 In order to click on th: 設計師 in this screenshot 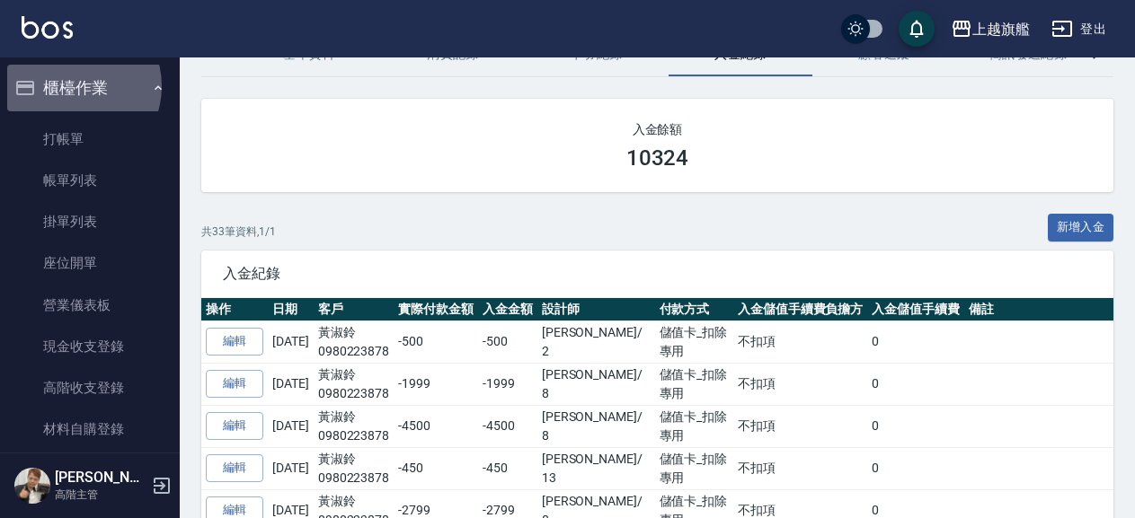, I will do `click(596, 310)`.